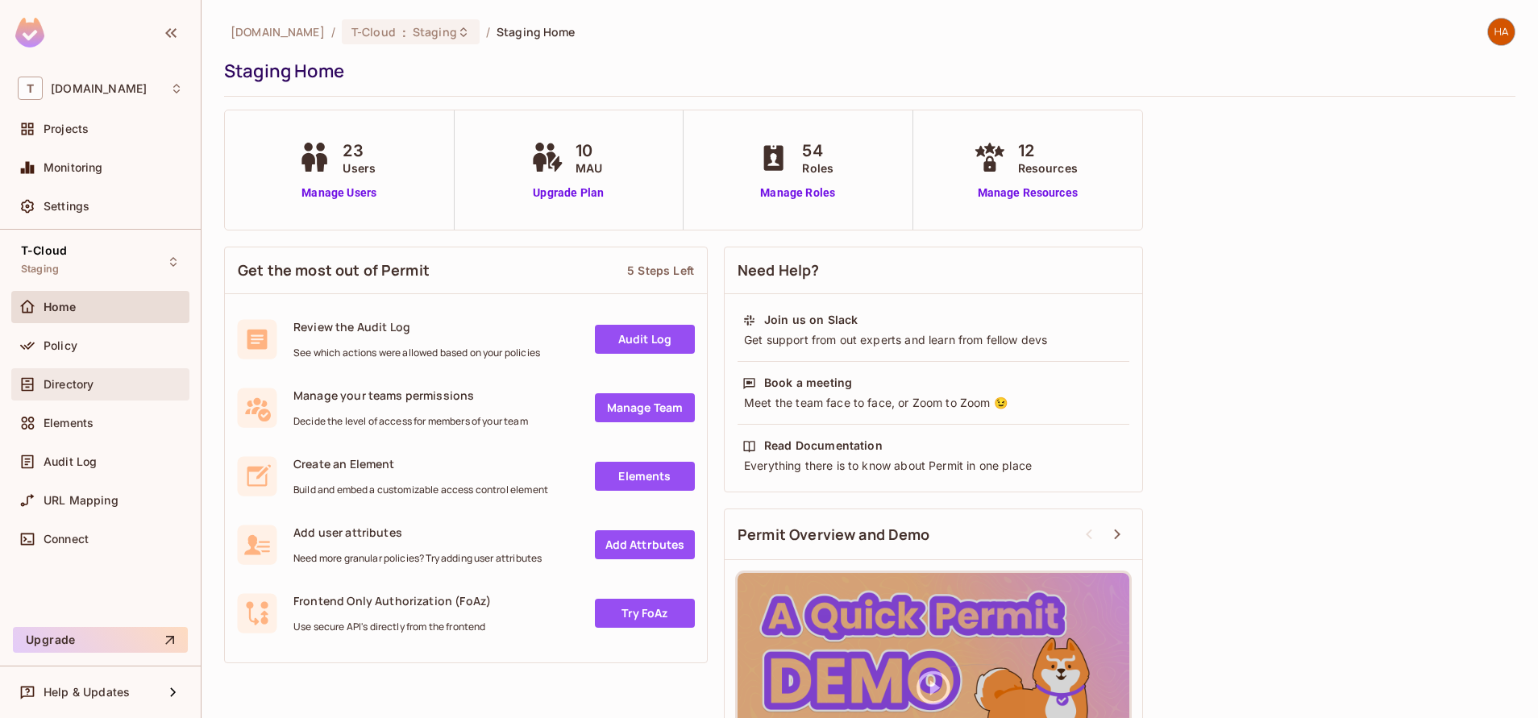  I want to click on span: Staging Home, so click(536, 31).